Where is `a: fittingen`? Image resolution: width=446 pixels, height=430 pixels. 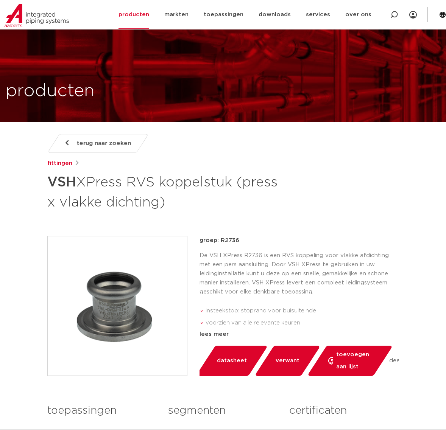
a: fittingen is located at coordinates (60, 163).